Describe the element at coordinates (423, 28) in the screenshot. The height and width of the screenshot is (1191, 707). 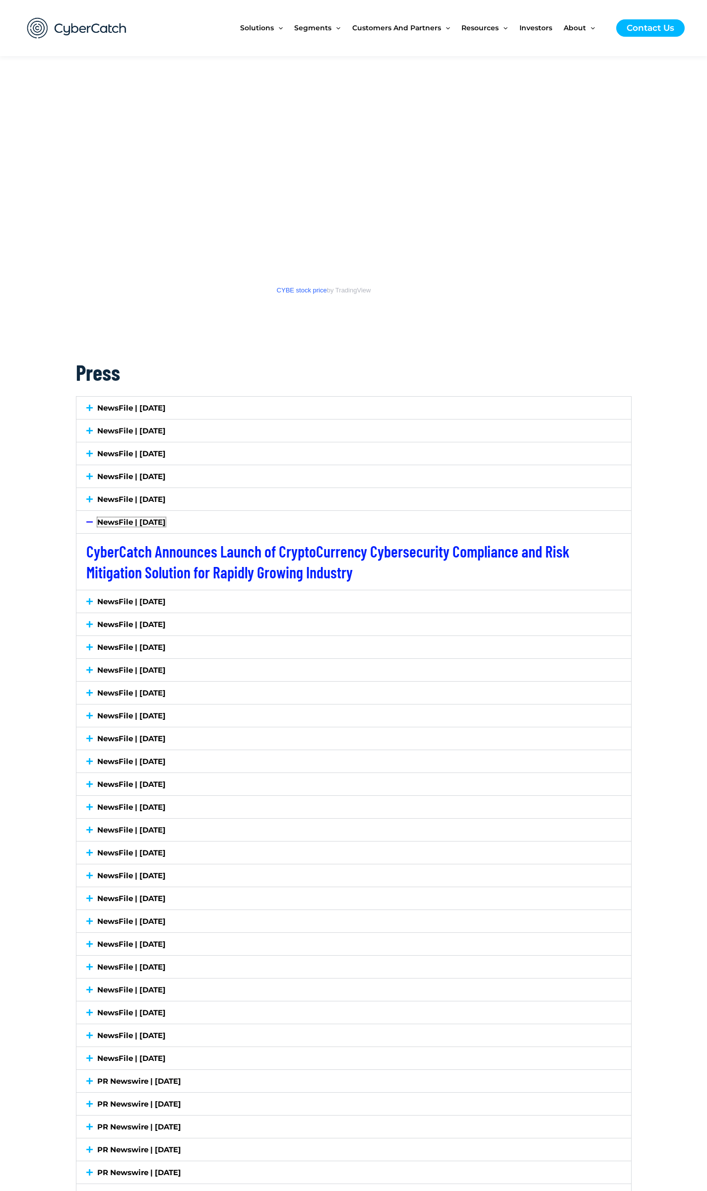
I see `nav: Site Navigation: New Main Menu` at that location.